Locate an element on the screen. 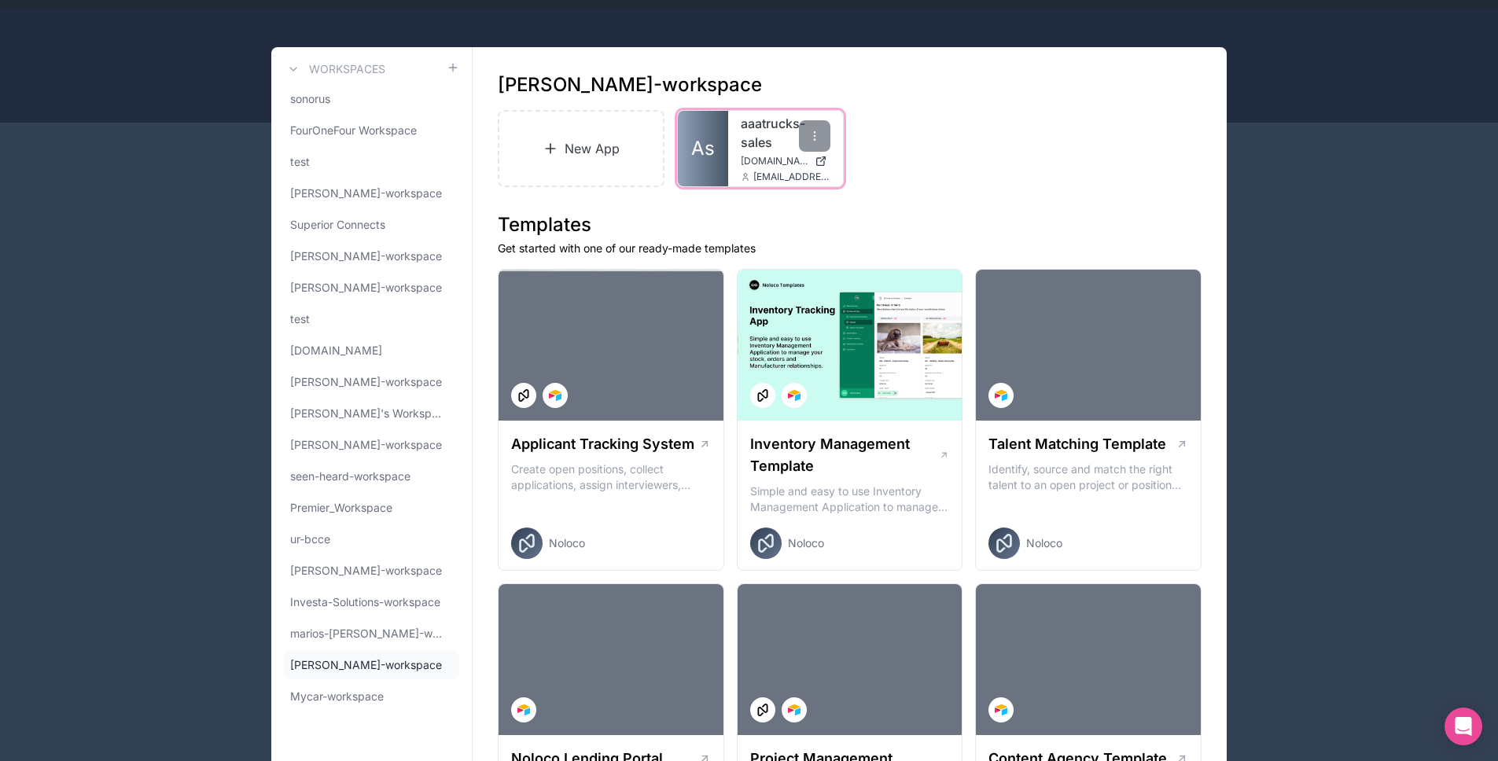 This screenshot has height=761, width=1498. h1: Talent Matching Template is located at coordinates (1077, 444).